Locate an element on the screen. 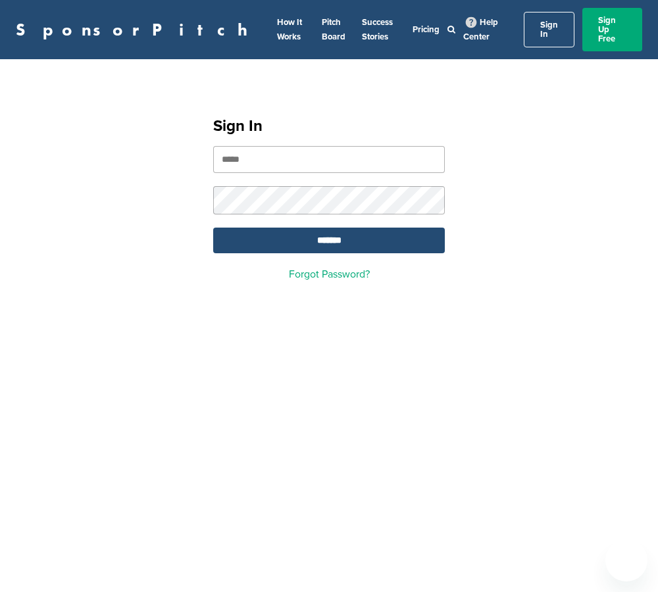  a: Pricing is located at coordinates (426, 30).